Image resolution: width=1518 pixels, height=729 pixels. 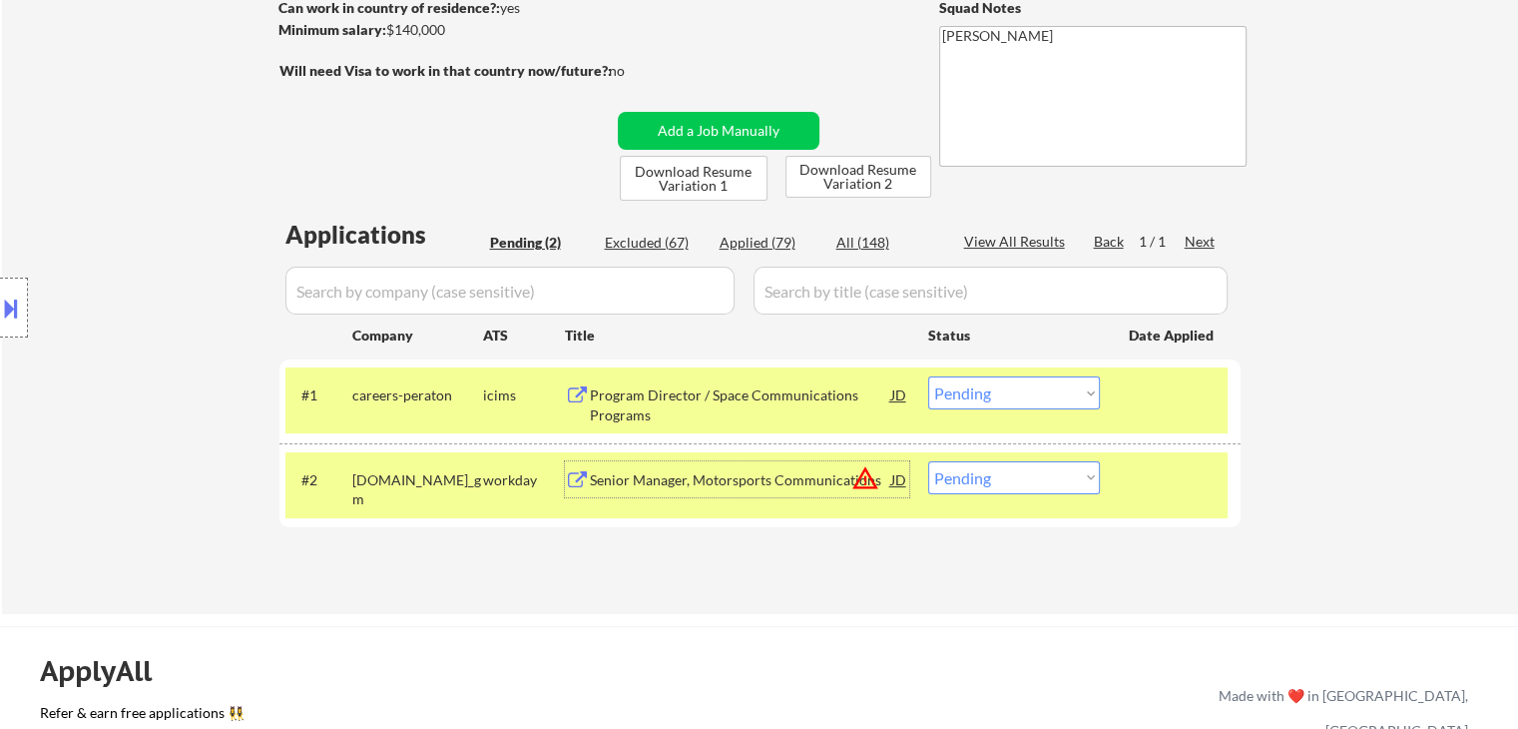 What do you see at coordinates (524, 395) in the screenshot?
I see `div: icims` at bounding box center [524, 395].